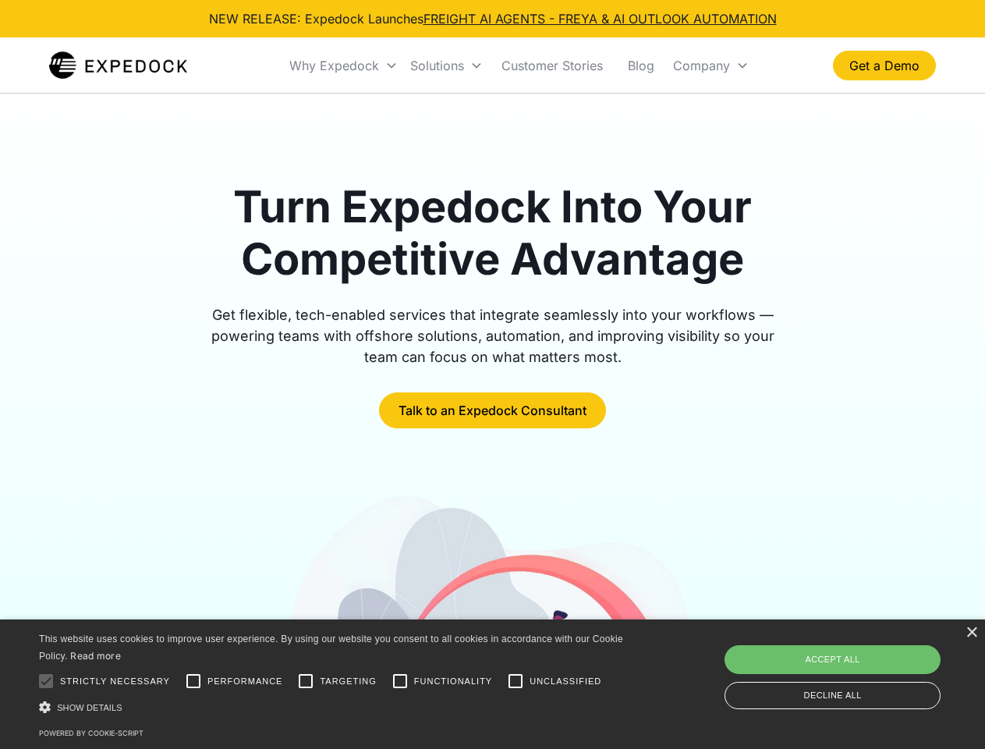 The width and height of the screenshot is (985, 749). What do you see at coordinates (90, 708) in the screenshot?
I see `span: Show details` at bounding box center [90, 708].